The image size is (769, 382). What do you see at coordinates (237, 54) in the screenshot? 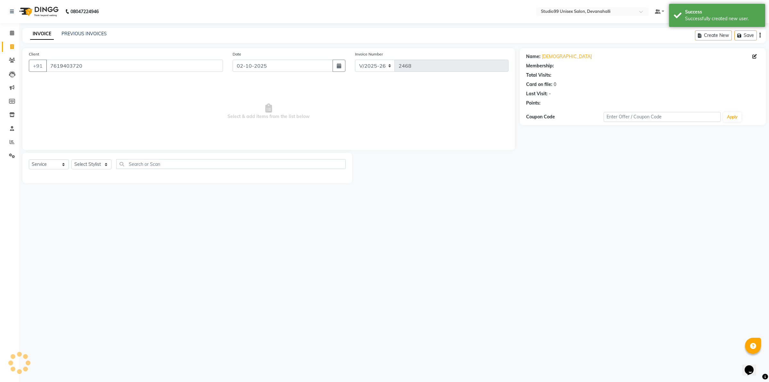
I see `label: Date` at bounding box center [237, 54].